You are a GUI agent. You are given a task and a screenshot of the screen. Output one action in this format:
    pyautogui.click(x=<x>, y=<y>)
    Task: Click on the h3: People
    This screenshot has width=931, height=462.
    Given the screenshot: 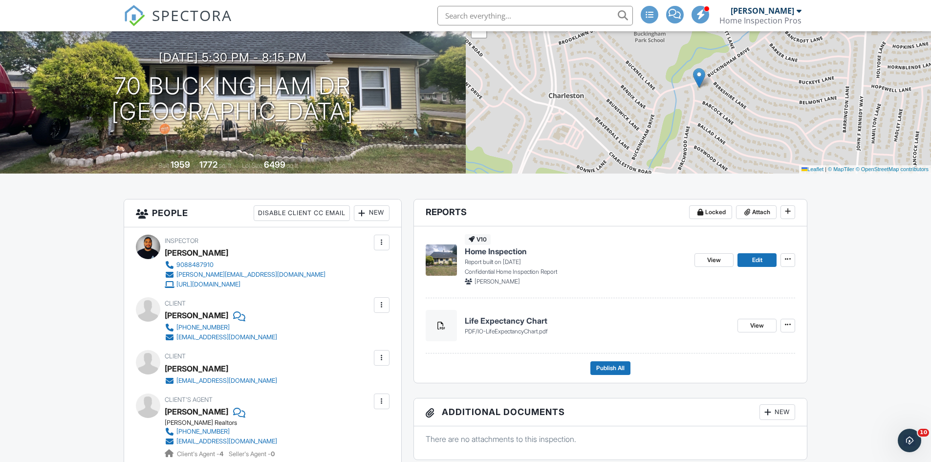 What is the action you would take?
    pyautogui.click(x=262, y=213)
    